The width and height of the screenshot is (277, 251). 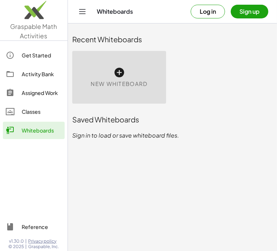 I want to click on div: Get Started, so click(x=41, y=55).